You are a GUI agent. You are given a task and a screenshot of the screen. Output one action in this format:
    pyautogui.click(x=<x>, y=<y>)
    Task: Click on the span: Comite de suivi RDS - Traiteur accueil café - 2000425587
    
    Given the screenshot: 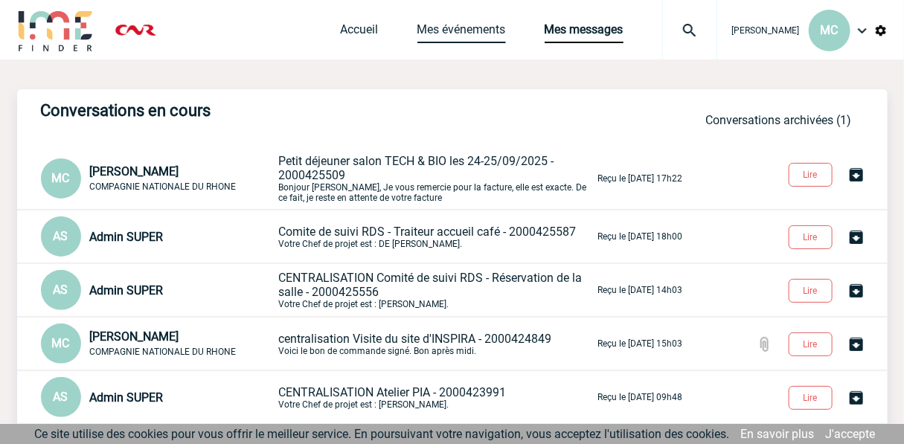 What is the action you would take?
    pyautogui.click(x=428, y=231)
    